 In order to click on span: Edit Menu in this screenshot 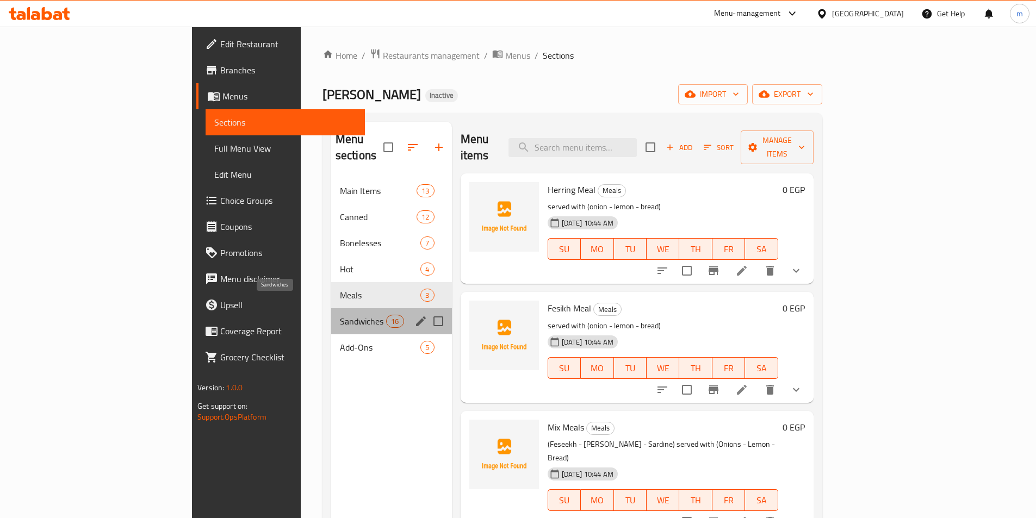, I will do `click(285, 175)`.